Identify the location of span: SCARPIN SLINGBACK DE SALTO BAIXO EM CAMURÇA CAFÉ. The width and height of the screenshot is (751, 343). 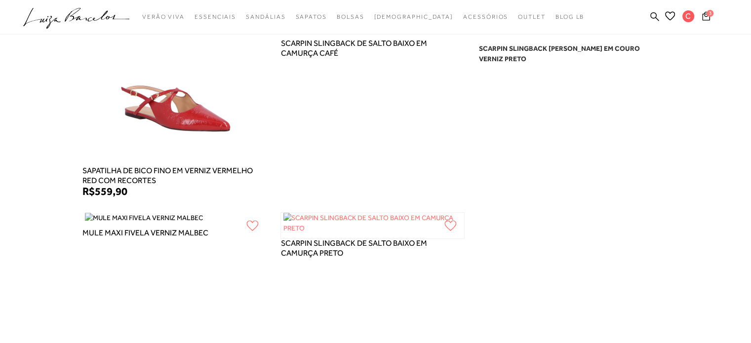
(373, 48).